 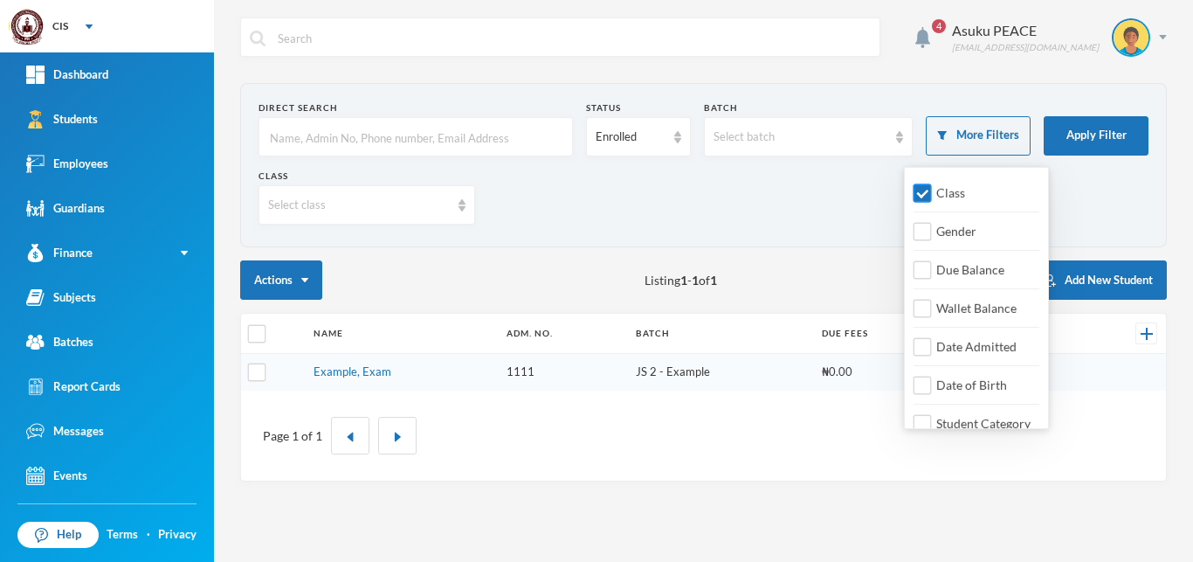 What do you see at coordinates (122, 534) in the screenshot?
I see `a: Terms` at bounding box center [122, 534].